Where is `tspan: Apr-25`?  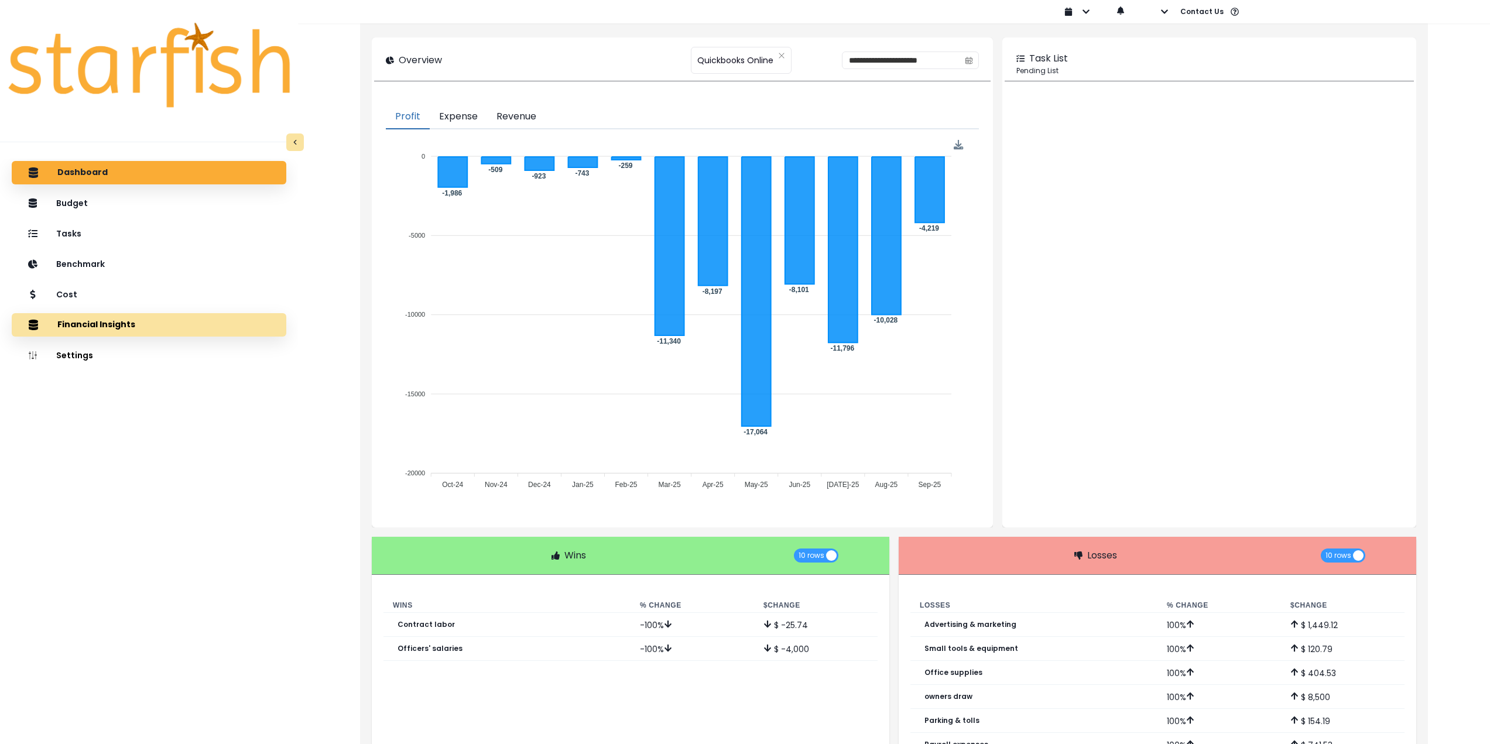
tspan: Apr-25 is located at coordinates (713, 485).